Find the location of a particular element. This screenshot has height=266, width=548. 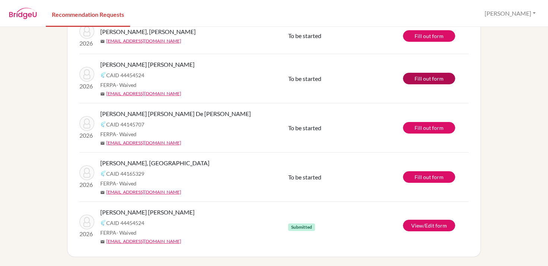

a: Recommendation Requests is located at coordinates (88, 14).